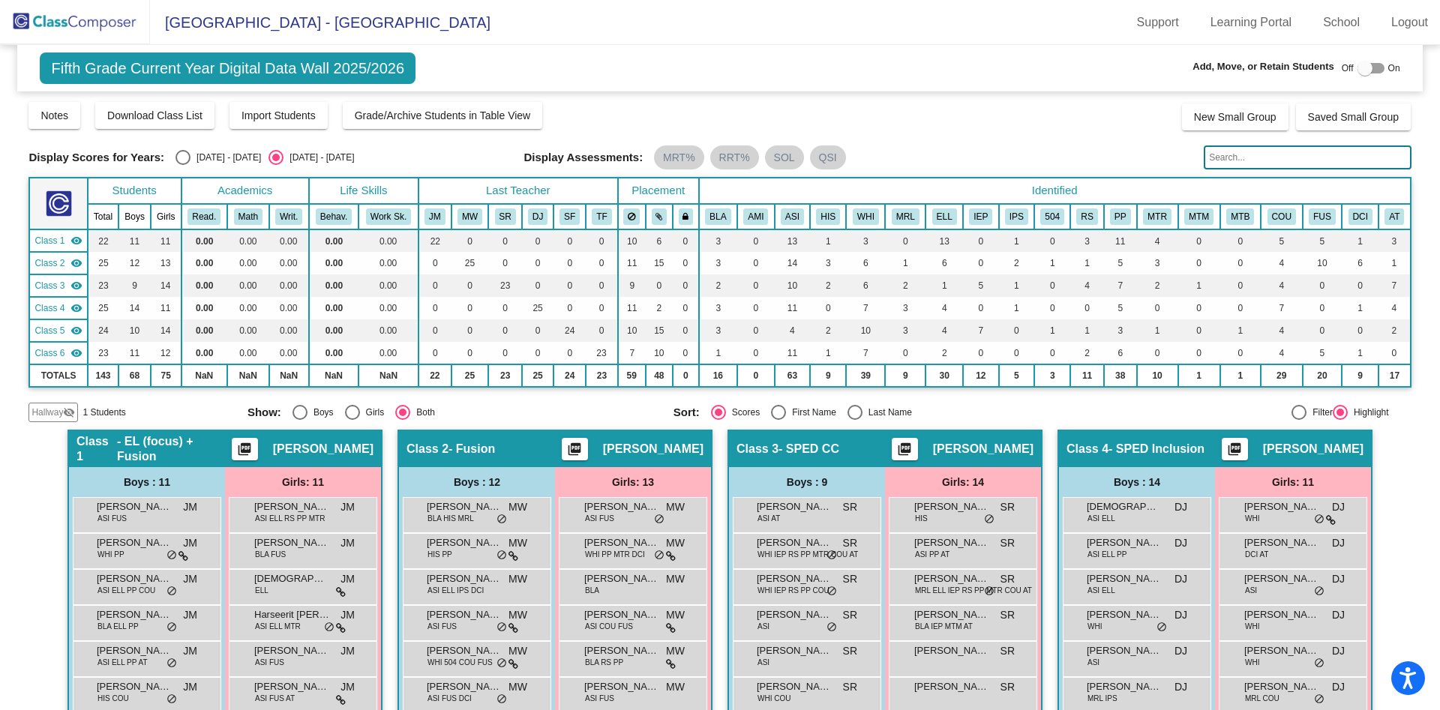  What do you see at coordinates (134, 217) in the screenshot?
I see `th: Boys` at bounding box center [134, 217].